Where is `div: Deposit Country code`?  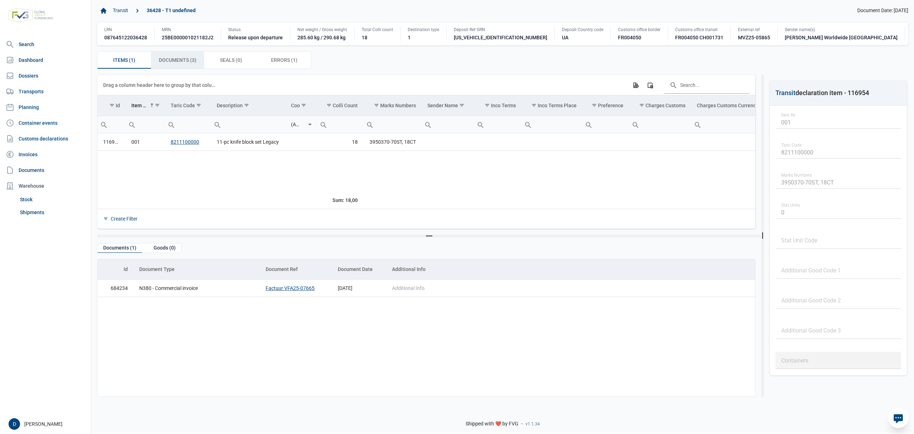 div: Deposit Country code is located at coordinates (583, 30).